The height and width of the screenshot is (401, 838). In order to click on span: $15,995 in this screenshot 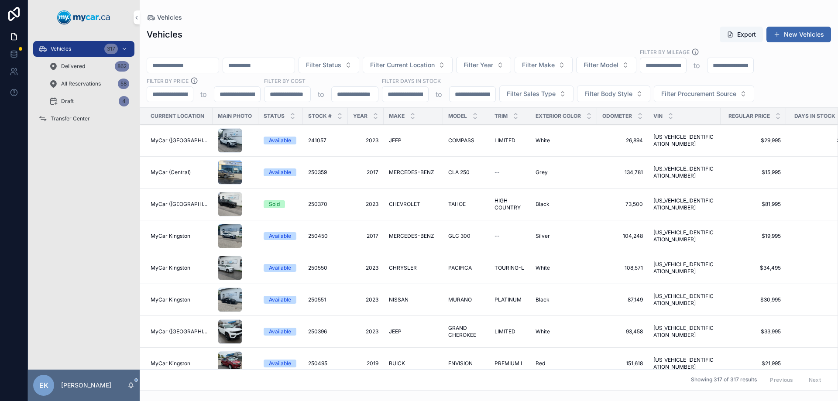, I will do `click(753, 172)`.